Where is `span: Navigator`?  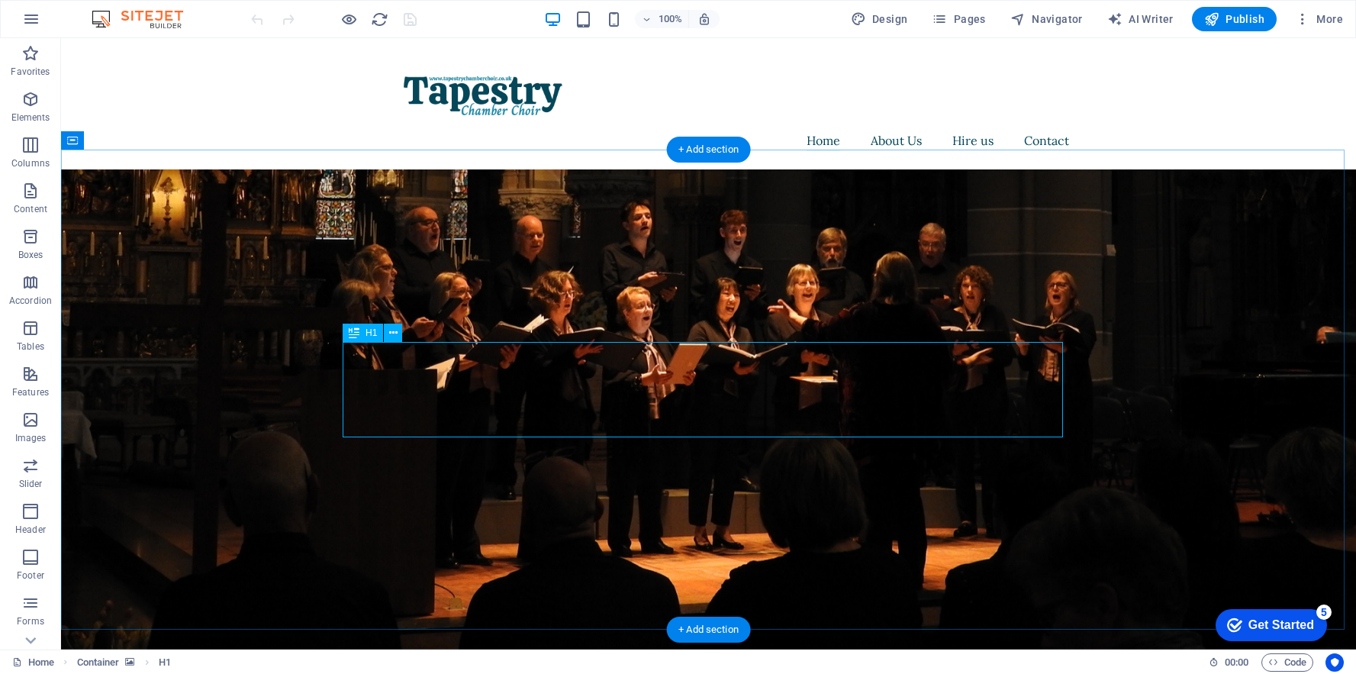
span: Navigator is located at coordinates (1046, 19).